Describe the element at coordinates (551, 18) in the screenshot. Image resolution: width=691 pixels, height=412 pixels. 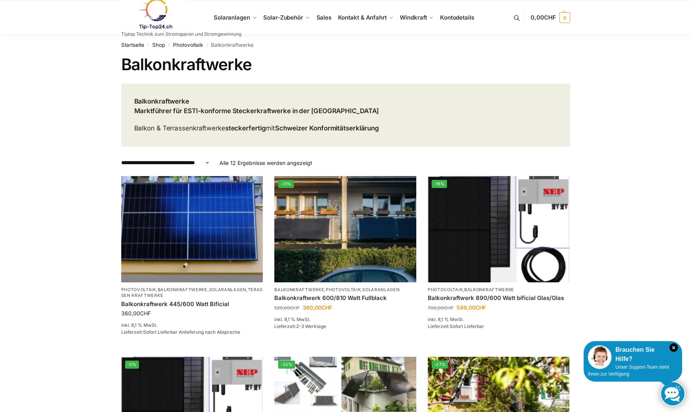
I see `a: 0,00CHF 0` at that location.